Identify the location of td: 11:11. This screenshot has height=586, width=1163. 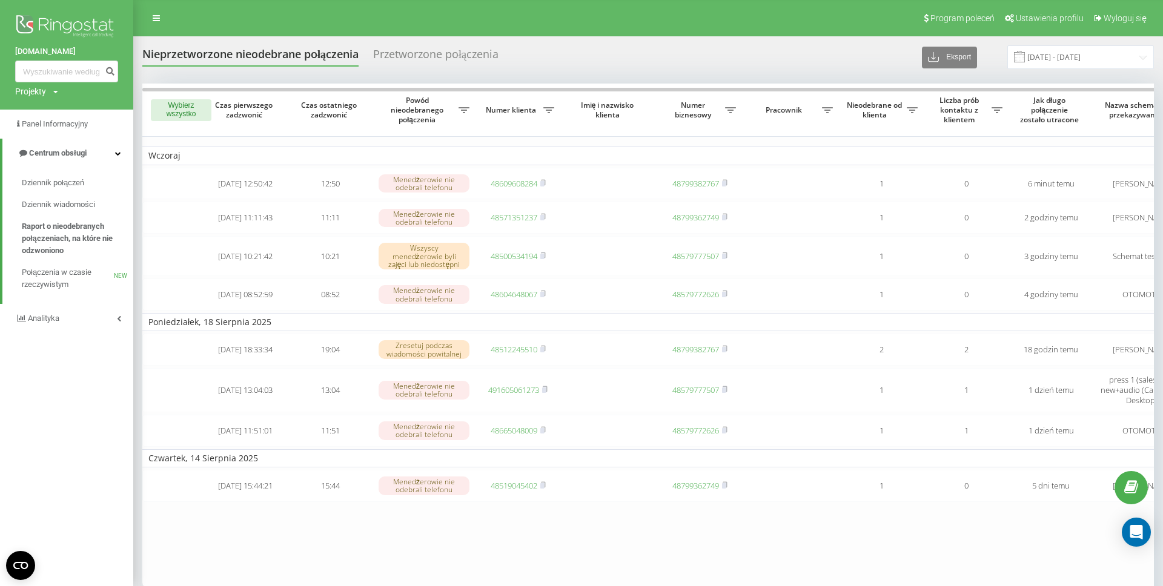
(330, 217).